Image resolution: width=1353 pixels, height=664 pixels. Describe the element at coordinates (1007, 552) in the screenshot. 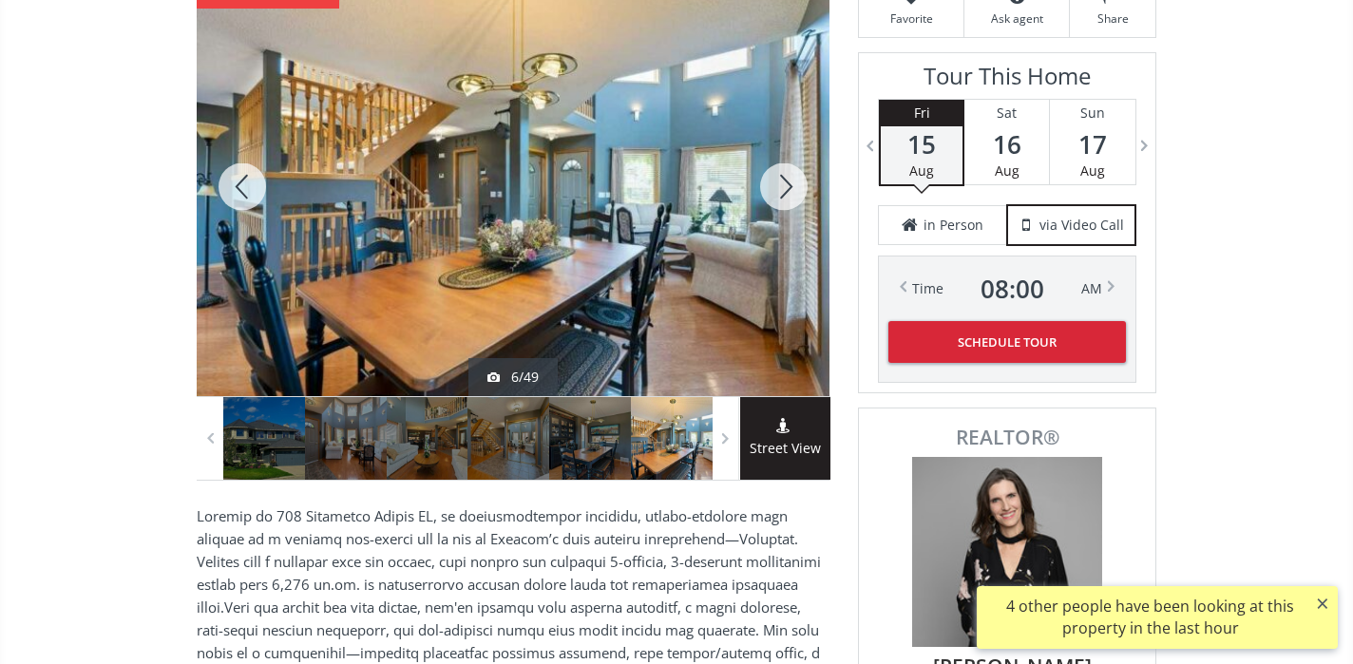

I see `img: Photo of Sarah Scott` at that location.